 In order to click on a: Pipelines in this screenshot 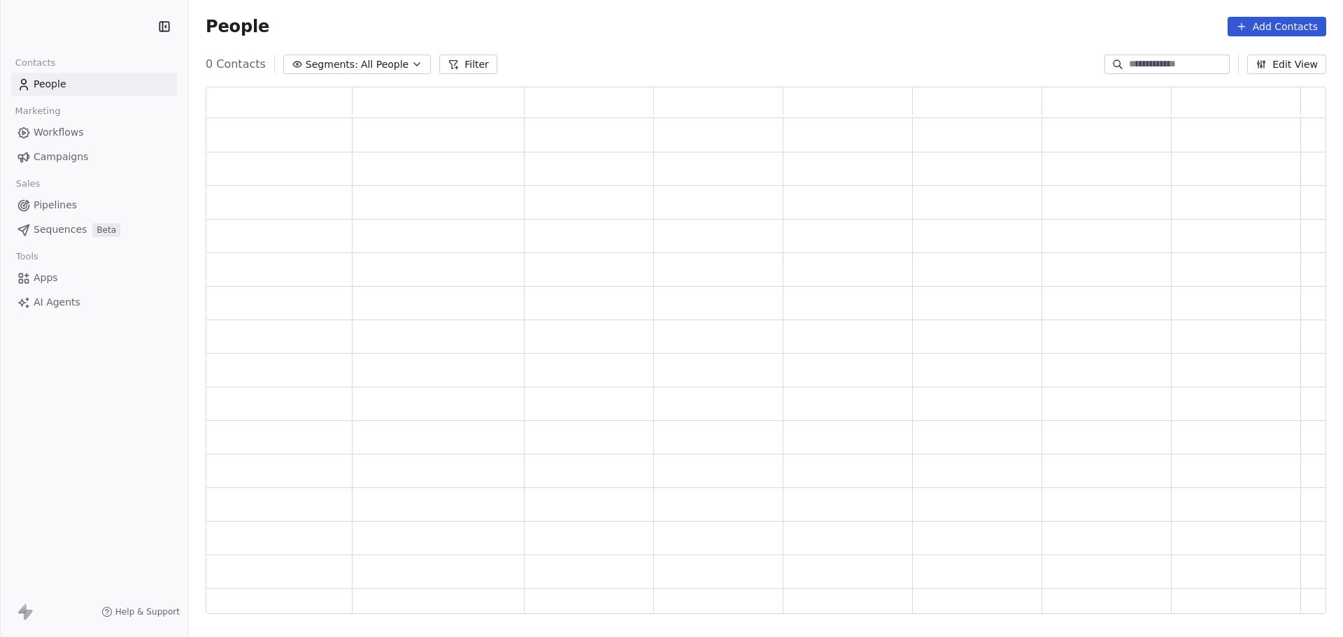, I will do `click(94, 205)`.